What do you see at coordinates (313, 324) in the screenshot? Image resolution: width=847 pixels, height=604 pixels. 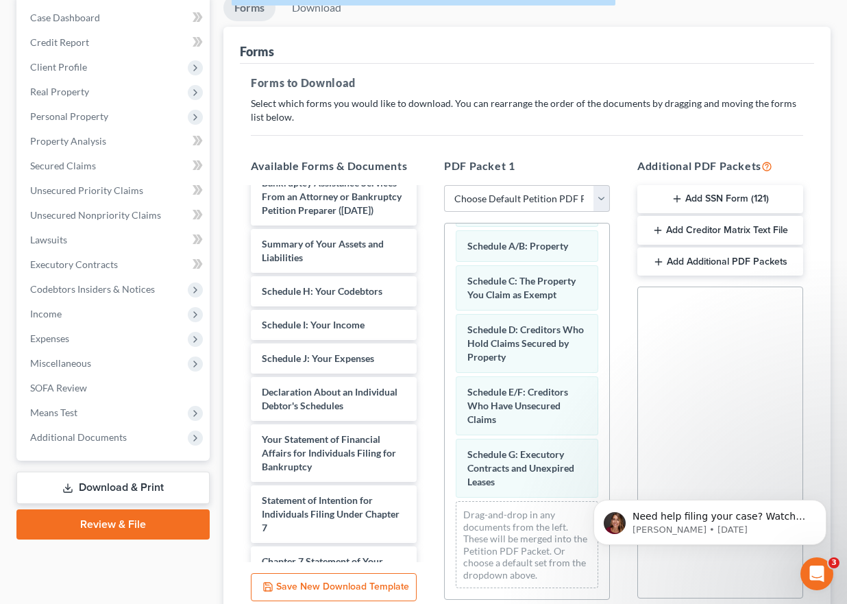 I see `span: Schedule I: Your Income` at bounding box center [313, 324].